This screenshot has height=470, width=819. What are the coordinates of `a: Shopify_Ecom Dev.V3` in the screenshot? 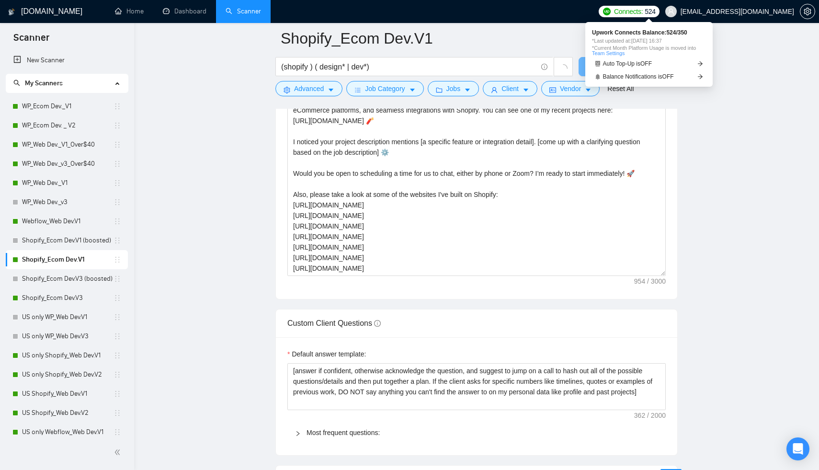 It's located at (67, 298).